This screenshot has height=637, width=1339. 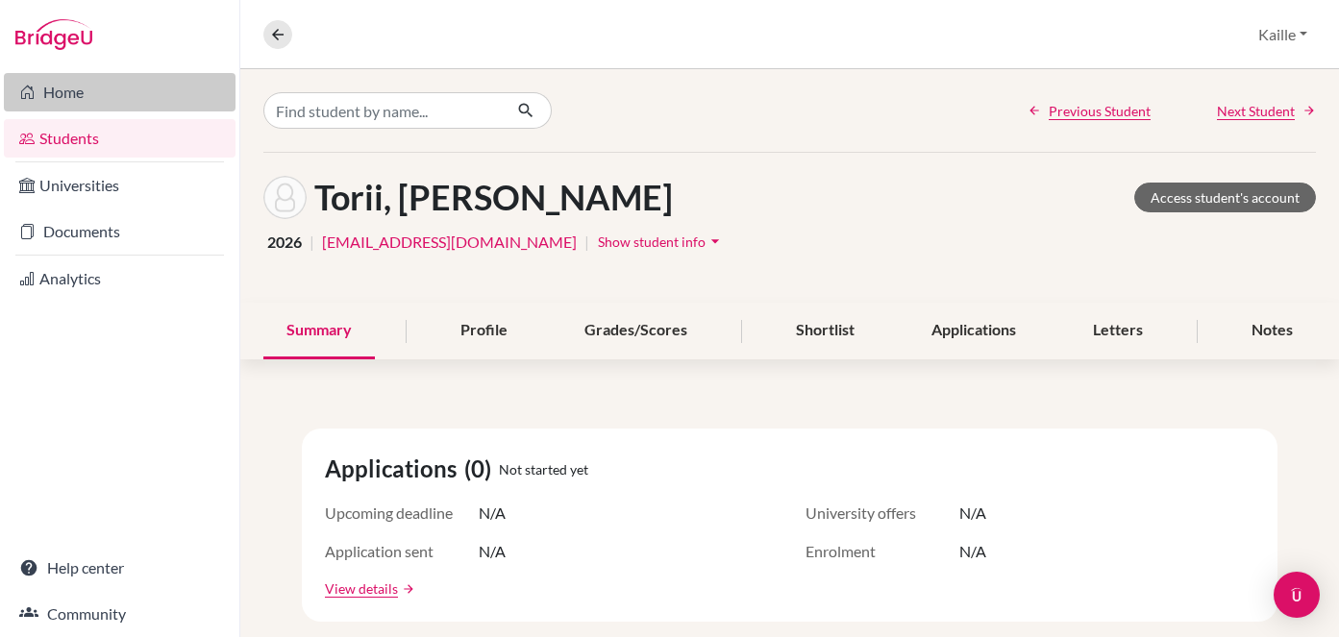 What do you see at coordinates (1256, 111) in the screenshot?
I see `span: Next Student` at bounding box center [1256, 111].